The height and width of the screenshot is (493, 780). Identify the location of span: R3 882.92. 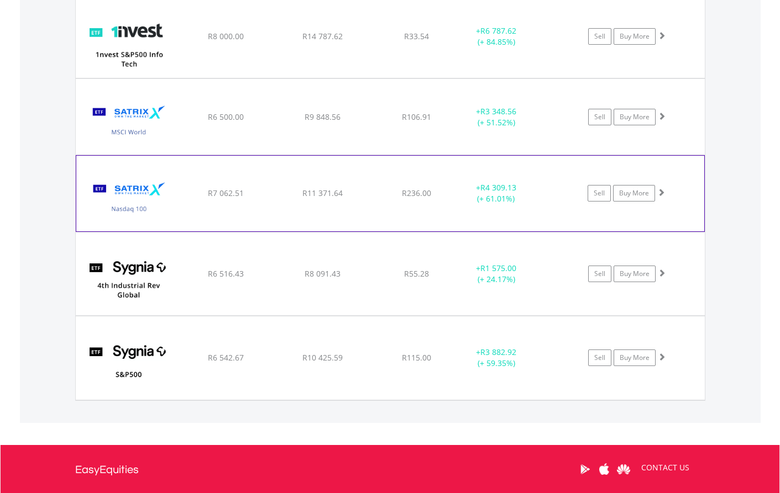
(498, 352).